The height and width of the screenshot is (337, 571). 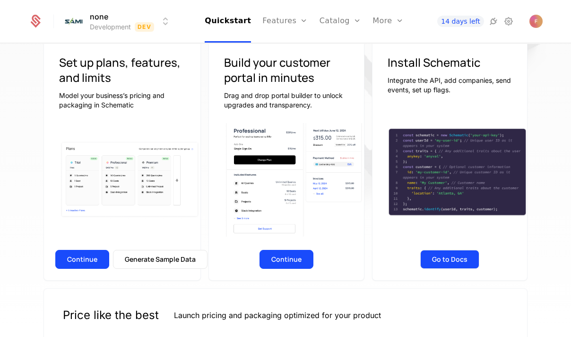 What do you see at coordinates (294, 180) in the screenshot?
I see `img: Component view` at bounding box center [294, 180].